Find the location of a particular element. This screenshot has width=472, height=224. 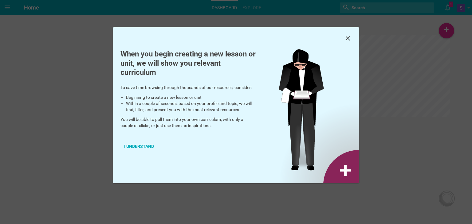

img: we-find-you-stuff.png is located at coordinates (319, 116).